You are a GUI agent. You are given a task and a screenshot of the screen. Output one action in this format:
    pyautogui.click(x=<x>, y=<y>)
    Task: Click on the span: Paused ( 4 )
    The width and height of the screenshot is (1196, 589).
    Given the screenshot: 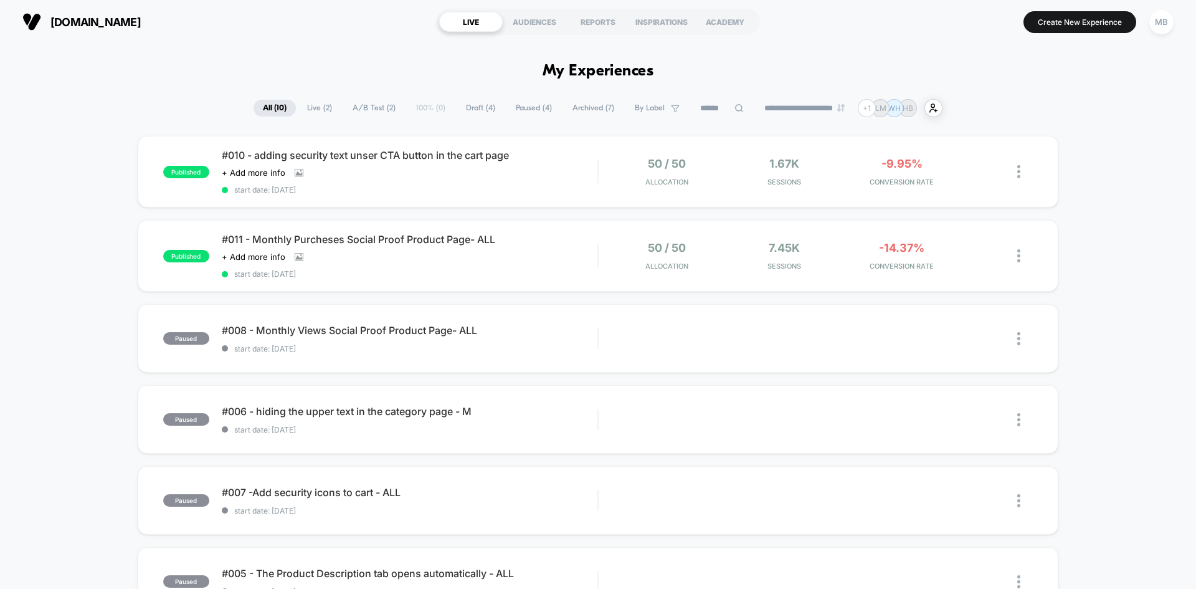 What is the action you would take?
    pyautogui.click(x=534, y=108)
    